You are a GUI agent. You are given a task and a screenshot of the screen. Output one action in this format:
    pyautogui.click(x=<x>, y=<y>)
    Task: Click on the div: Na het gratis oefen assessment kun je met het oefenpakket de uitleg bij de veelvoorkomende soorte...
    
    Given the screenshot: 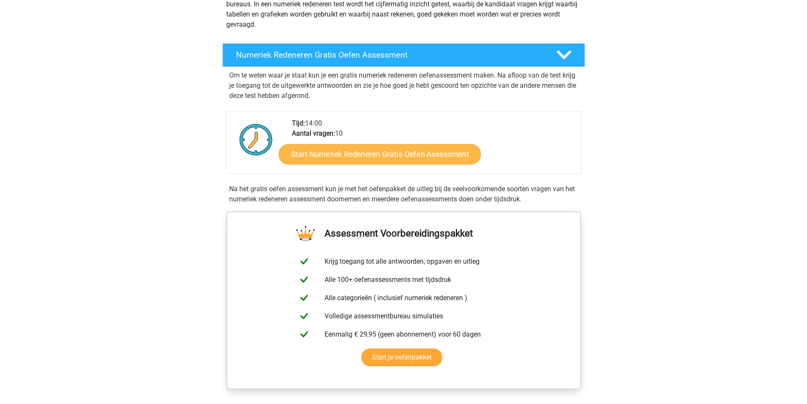 What is the action you would take?
    pyautogui.click(x=404, y=194)
    